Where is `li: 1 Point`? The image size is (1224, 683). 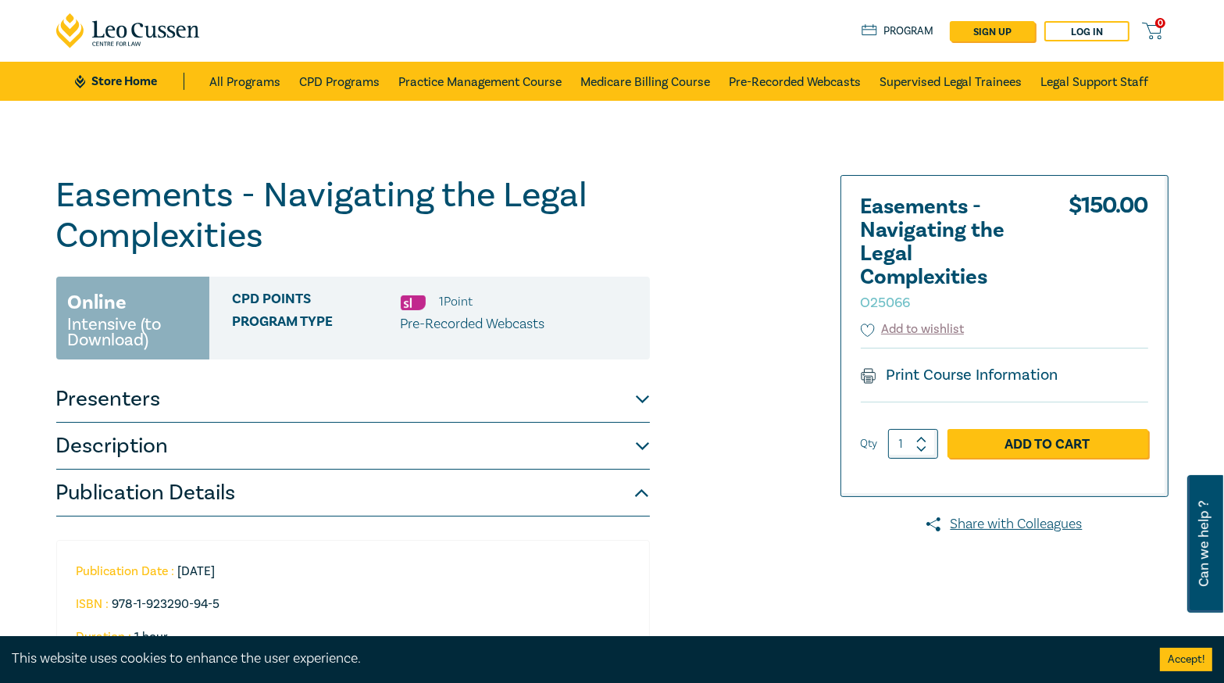
li: 1 Point is located at coordinates (456, 302).